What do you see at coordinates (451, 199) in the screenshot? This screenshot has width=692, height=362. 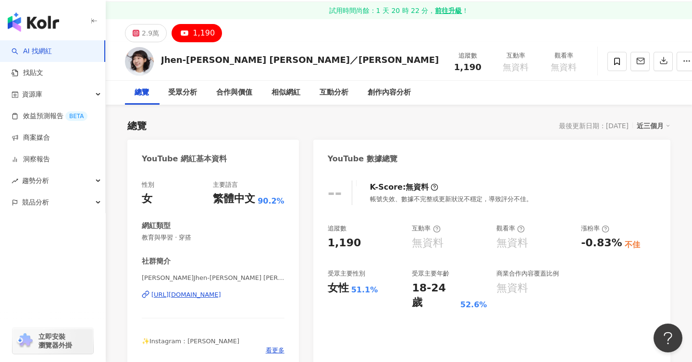 I see `div: 帳號失效、數據不完整或更新狀況不穩定，導致評分不佳。` at bounding box center [451, 199].